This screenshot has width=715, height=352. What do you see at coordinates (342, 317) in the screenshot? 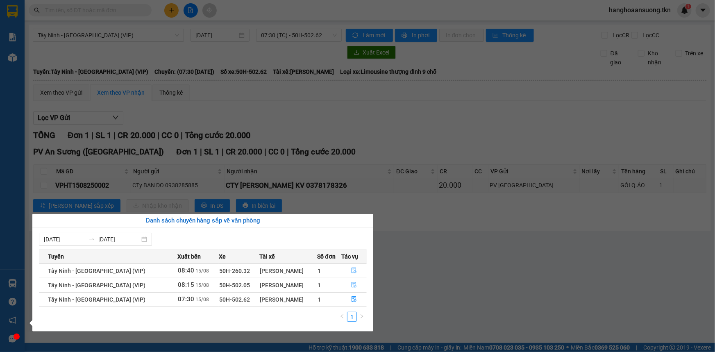
I see `button: left` at bounding box center [342, 317].